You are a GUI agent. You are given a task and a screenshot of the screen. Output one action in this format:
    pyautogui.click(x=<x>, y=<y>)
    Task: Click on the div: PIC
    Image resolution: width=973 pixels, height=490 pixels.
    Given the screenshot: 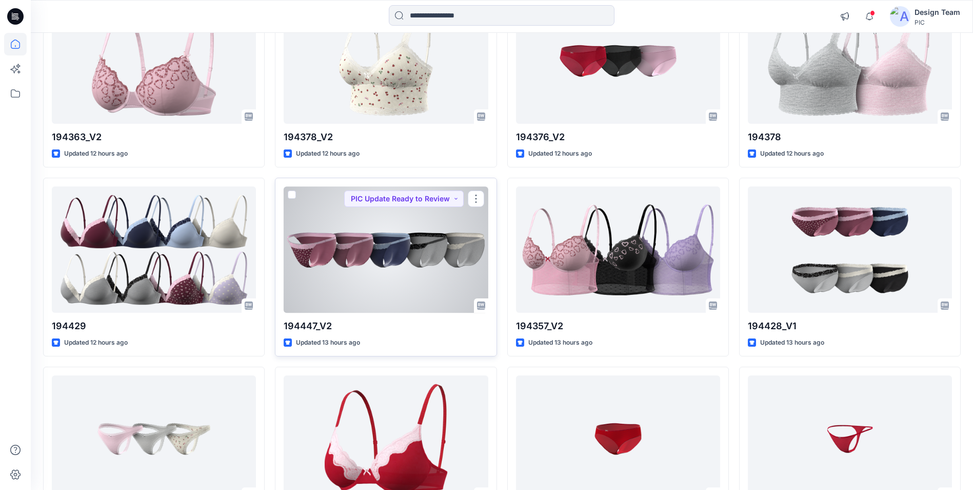 What is the action you would take?
    pyautogui.click(x=938, y=22)
    